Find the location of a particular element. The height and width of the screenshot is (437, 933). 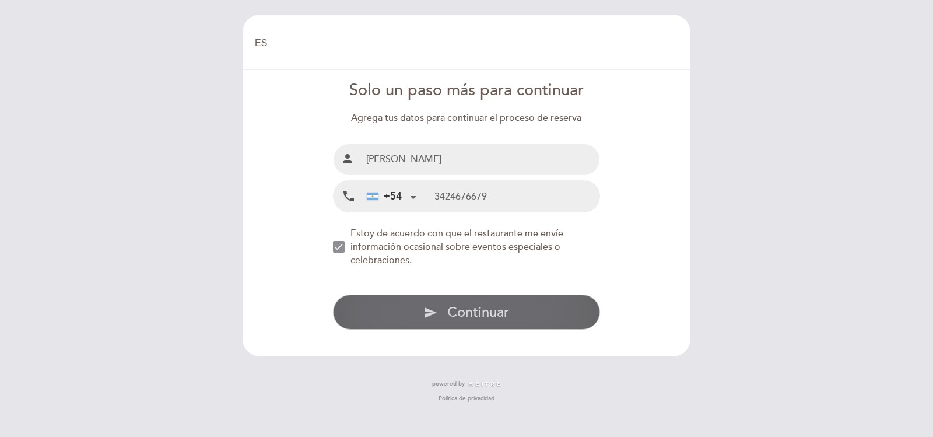

md-checkbox: NEW_MODAL_AGREE_RESTAURANT_SEND_OCCASIONAL_INFO is located at coordinates (467, 247).